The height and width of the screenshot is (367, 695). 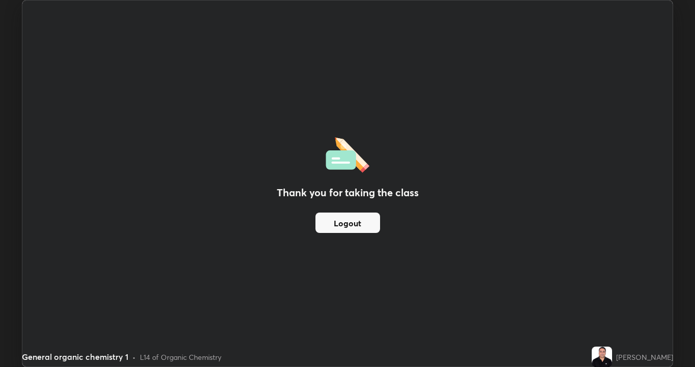 I want to click on button: Logout, so click(x=348, y=222).